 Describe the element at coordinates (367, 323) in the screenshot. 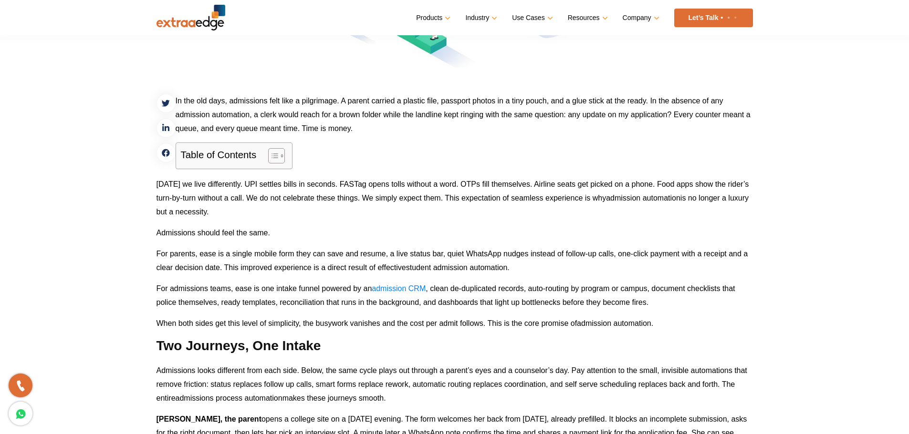

I see `span: When both sides get this level of simplicity, the busywork vanishes and the cost per admit follow...` at that location.